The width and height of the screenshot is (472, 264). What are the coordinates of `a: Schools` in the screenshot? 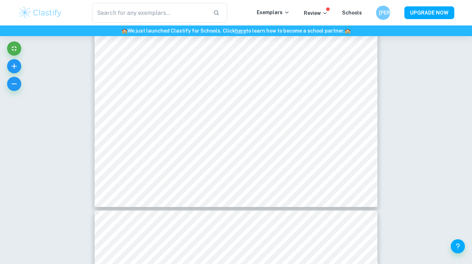 It's located at (352, 13).